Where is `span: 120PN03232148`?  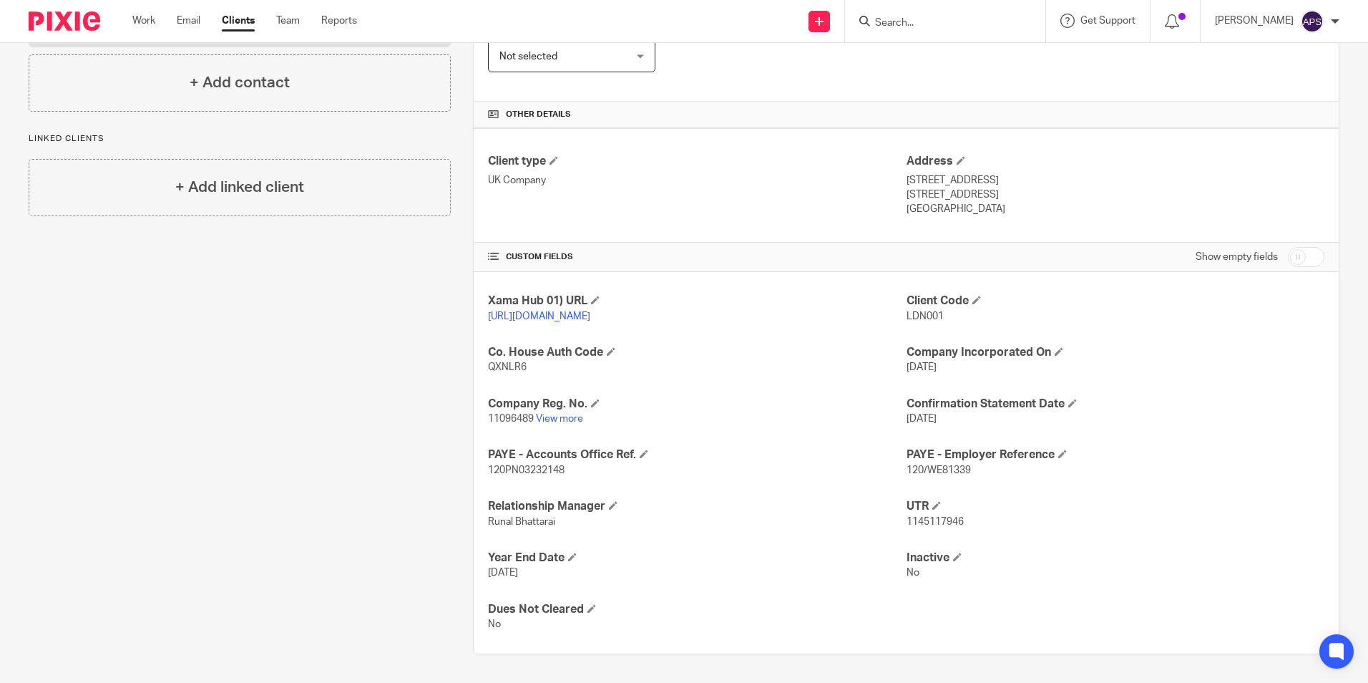 span: 120PN03232148 is located at coordinates (526, 470).